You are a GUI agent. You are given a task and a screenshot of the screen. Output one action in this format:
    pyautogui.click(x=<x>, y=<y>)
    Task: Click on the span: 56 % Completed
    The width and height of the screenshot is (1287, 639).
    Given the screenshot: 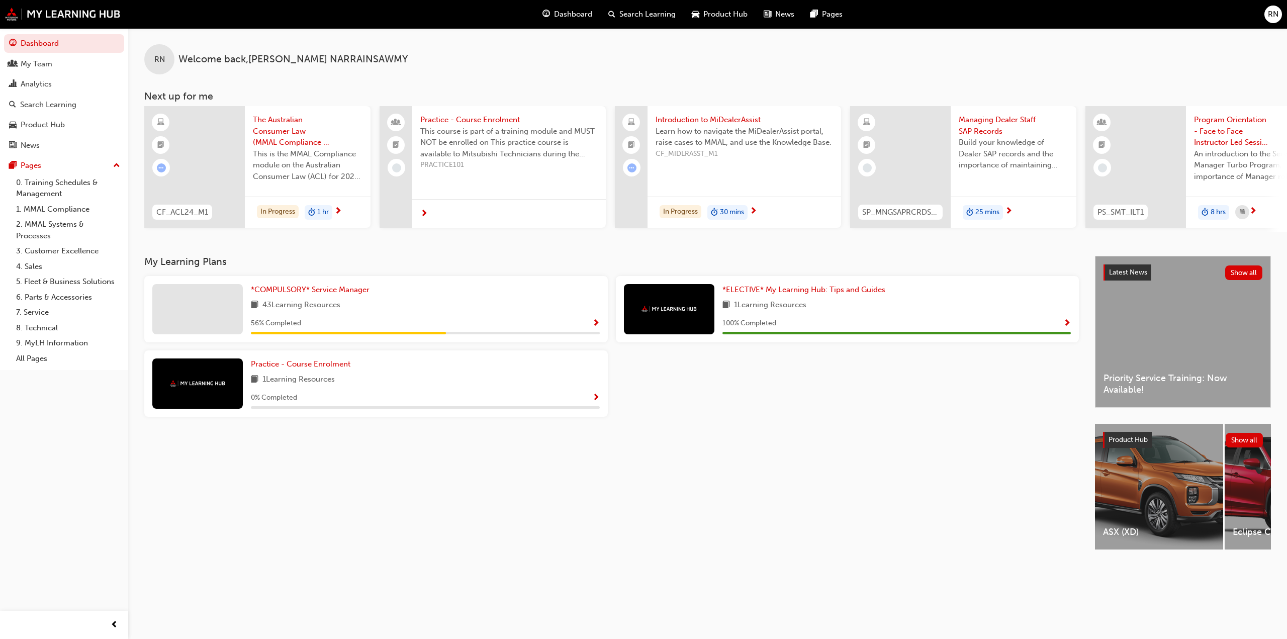 What is the action you would take?
    pyautogui.click(x=276, y=323)
    